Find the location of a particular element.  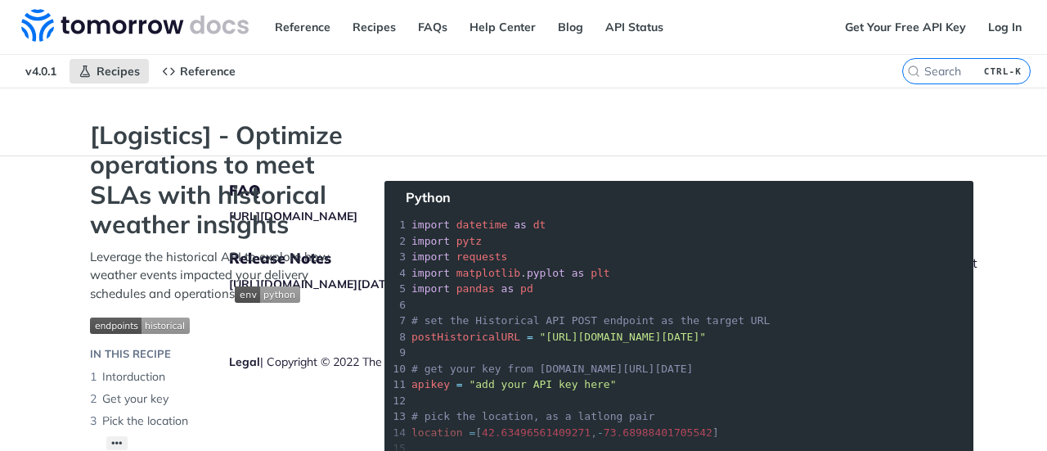

a: Get Your Free API Key is located at coordinates (906, 27).